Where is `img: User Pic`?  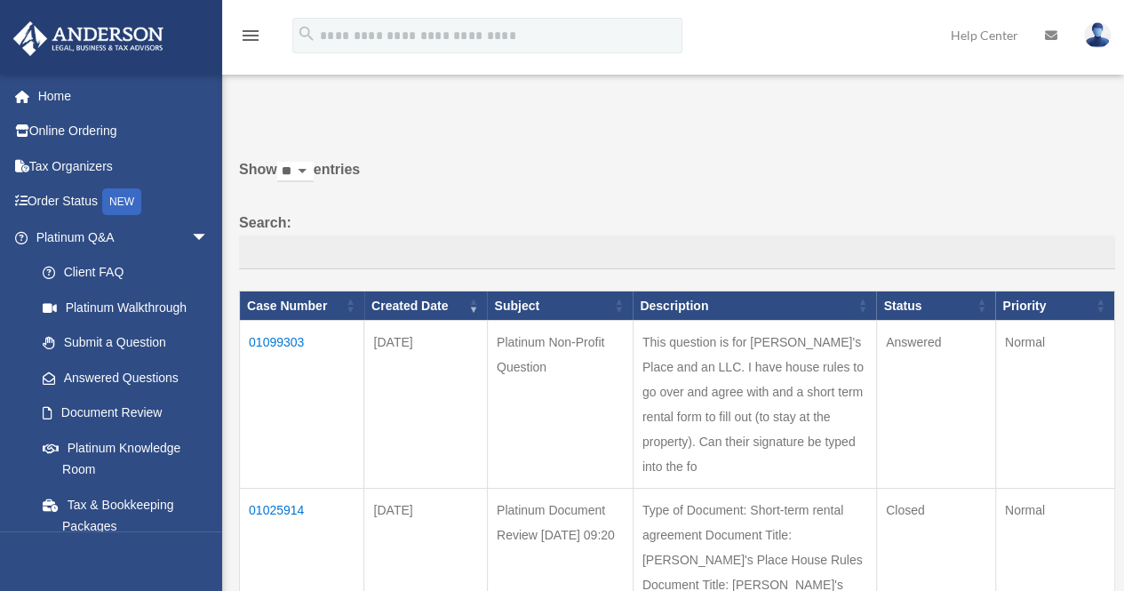 img: User Pic is located at coordinates (1097, 35).